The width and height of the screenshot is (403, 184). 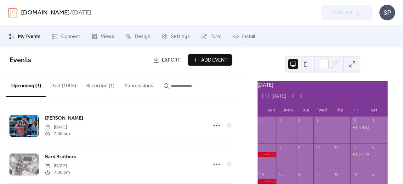 I want to click on div: Wed, so click(x=322, y=110).